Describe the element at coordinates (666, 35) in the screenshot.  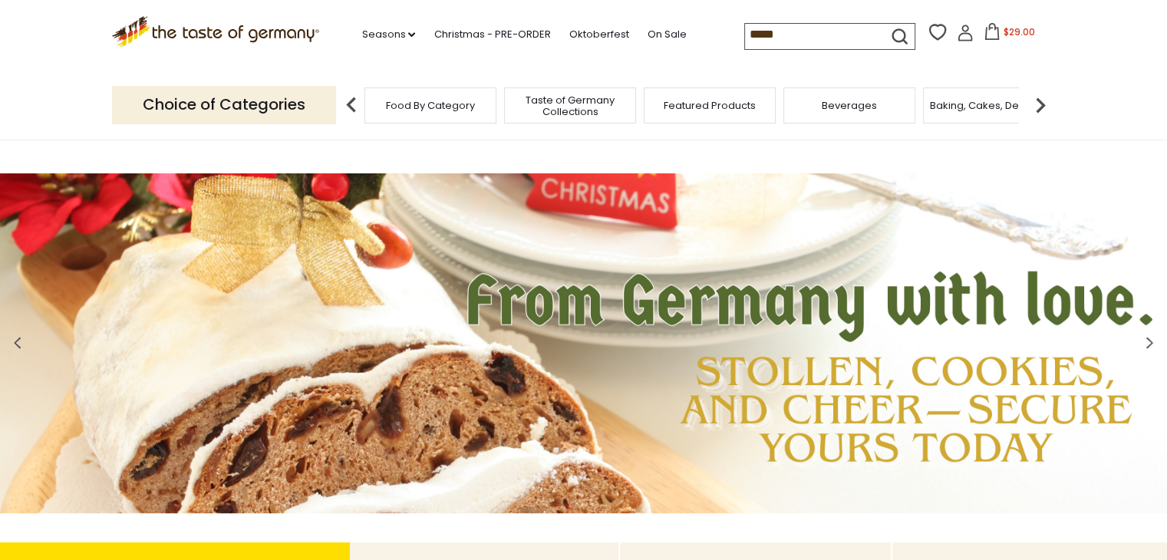
I see `a: On Sale` at that location.